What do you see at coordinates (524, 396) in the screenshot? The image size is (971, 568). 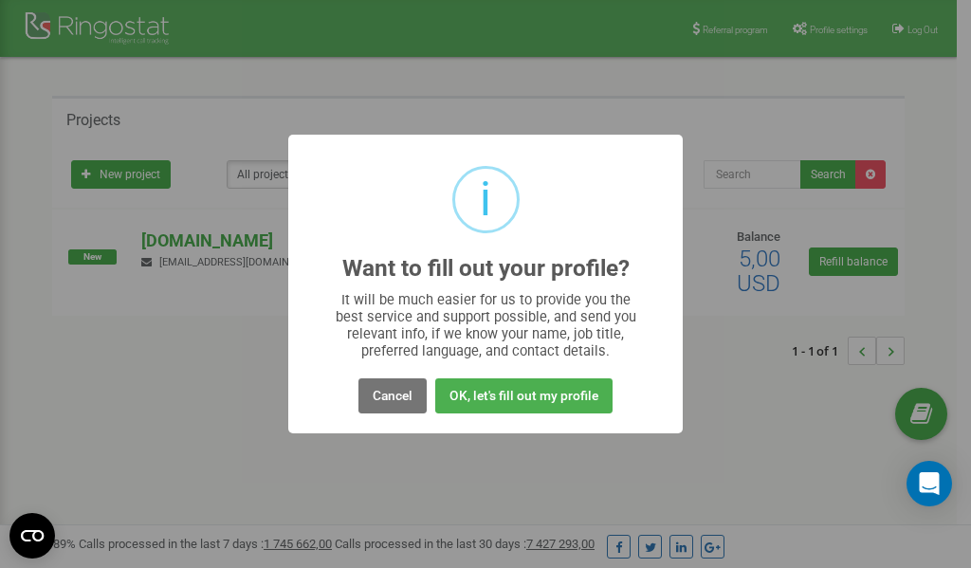 I see `button: OK, let's fill out my profile` at bounding box center [524, 396].